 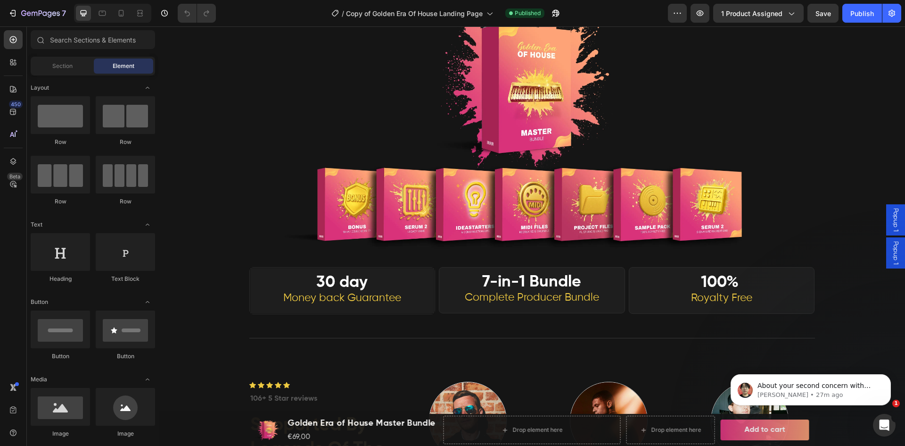 What do you see at coordinates (309, 394) in the screenshot?
I see `img: gempages_557135685618763001-b1ebcf4a-1371-41a8-9f31-6f469d3b0d5d.jpg` at bounding box center [309, 394].